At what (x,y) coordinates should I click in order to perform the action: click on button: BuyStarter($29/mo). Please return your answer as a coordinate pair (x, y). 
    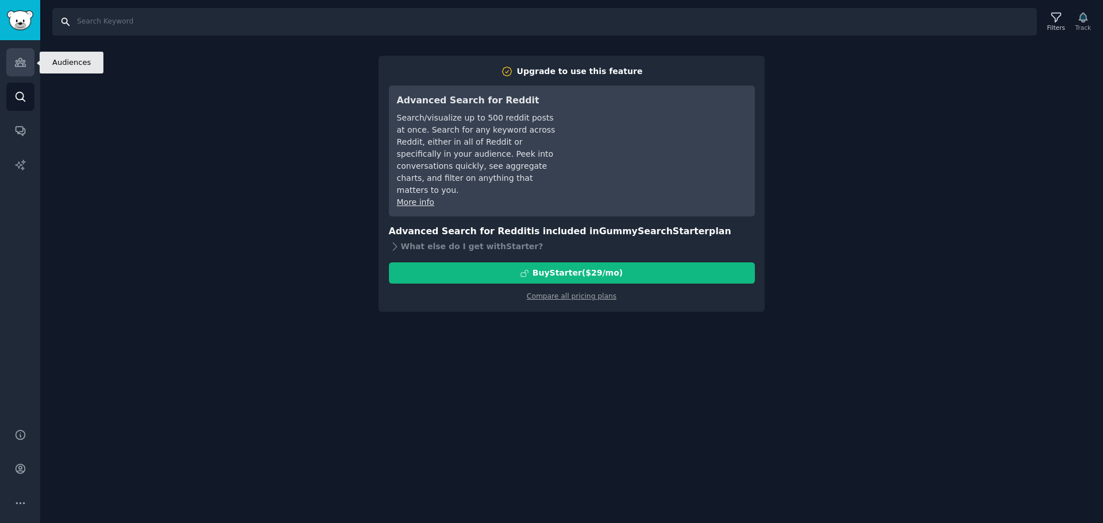
    Looking at the image, I should click on (572, 273).